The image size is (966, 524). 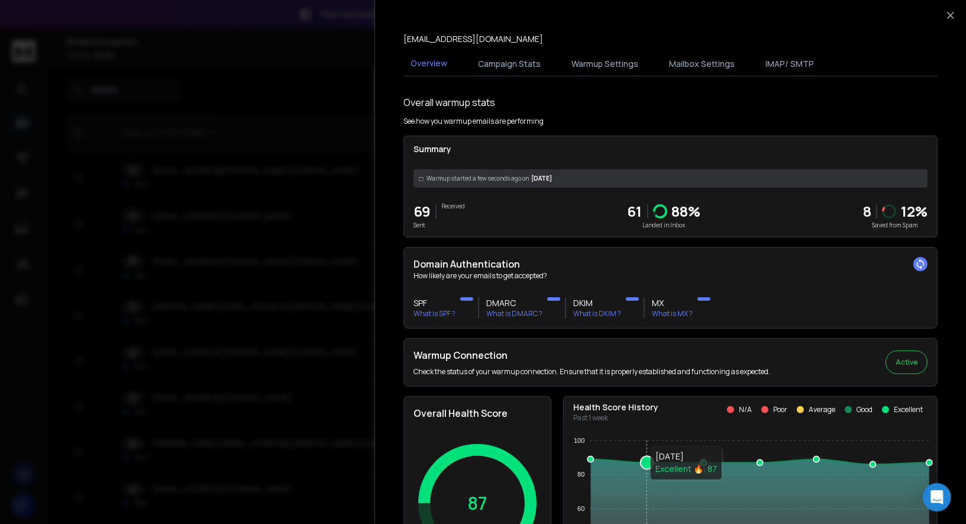 I want to click on h3: DKIM, so click(x=597, y=303).